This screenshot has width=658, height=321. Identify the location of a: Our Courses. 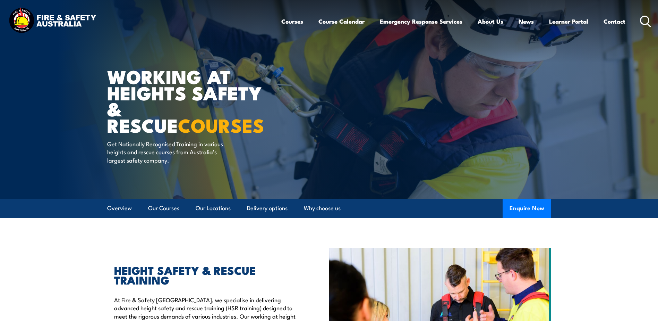
(164, 208).